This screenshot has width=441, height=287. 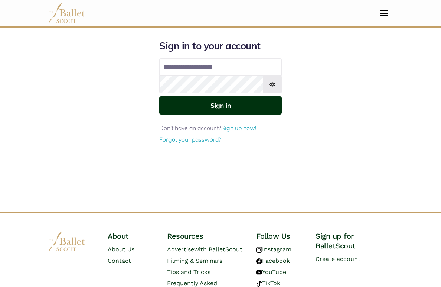 I want to click on a: Forgot your password?, so click(x=190, y=139).